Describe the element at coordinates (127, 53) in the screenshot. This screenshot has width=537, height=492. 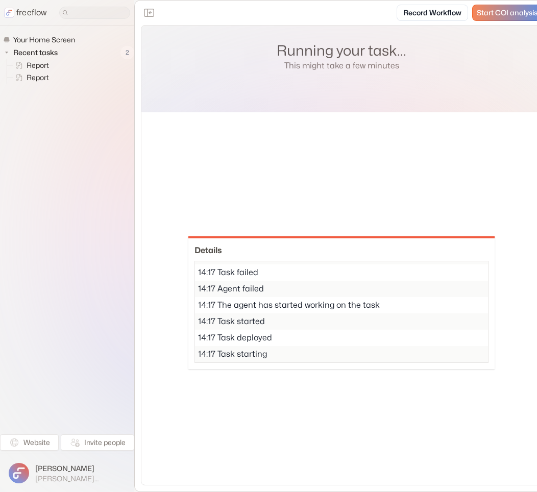
I see `span: 2` at that location.